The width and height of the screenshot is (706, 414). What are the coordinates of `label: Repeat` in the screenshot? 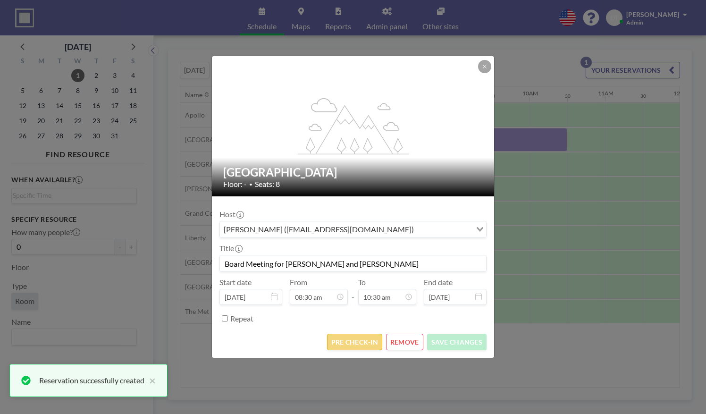 It's located at (242, 319).